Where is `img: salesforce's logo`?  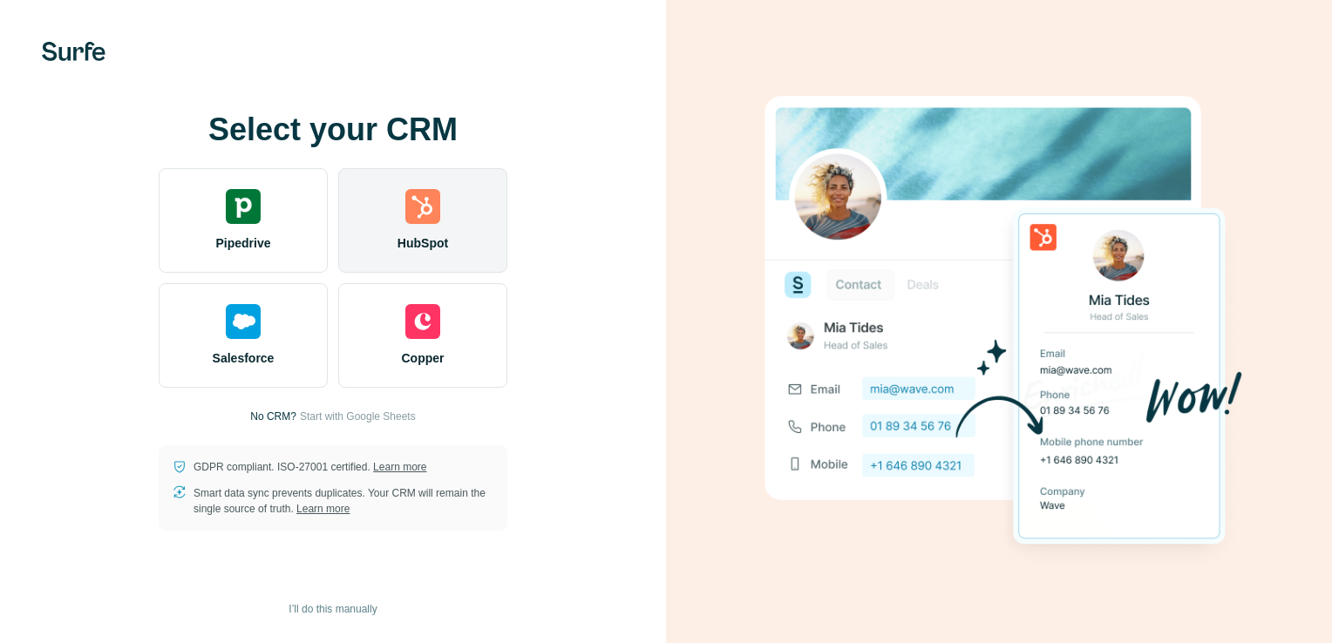 img: salesforce's logo is located at coordinates (243, 322).